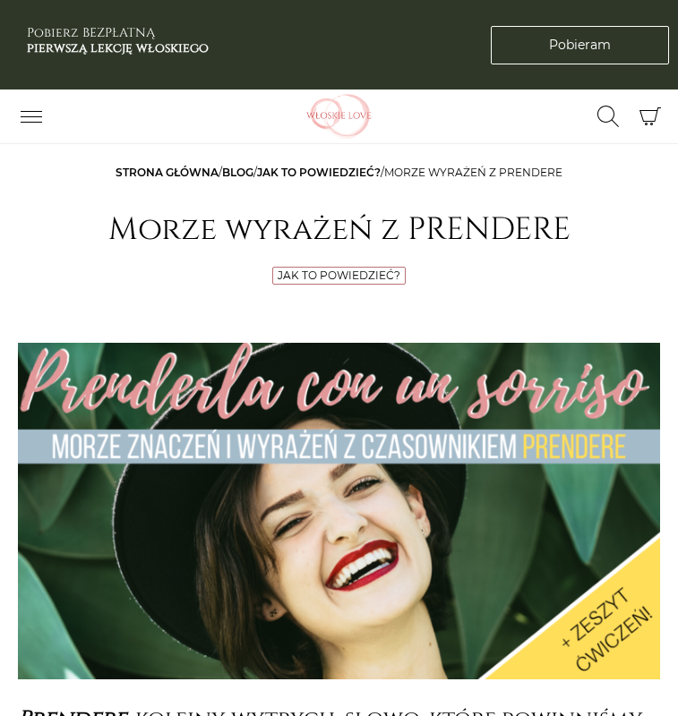  I want to click on button: Koszyk, so click(649, 116).